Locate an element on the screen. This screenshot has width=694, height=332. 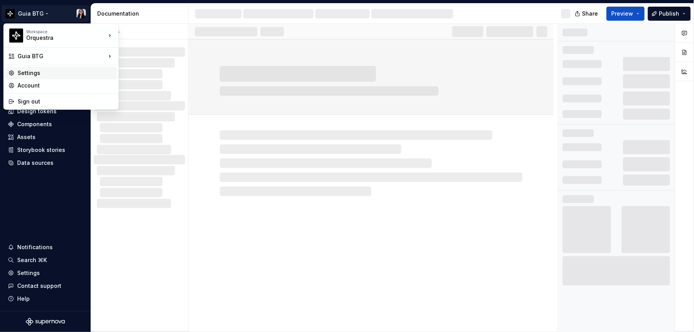
div: Sign out is located at coordinates (66, 102).